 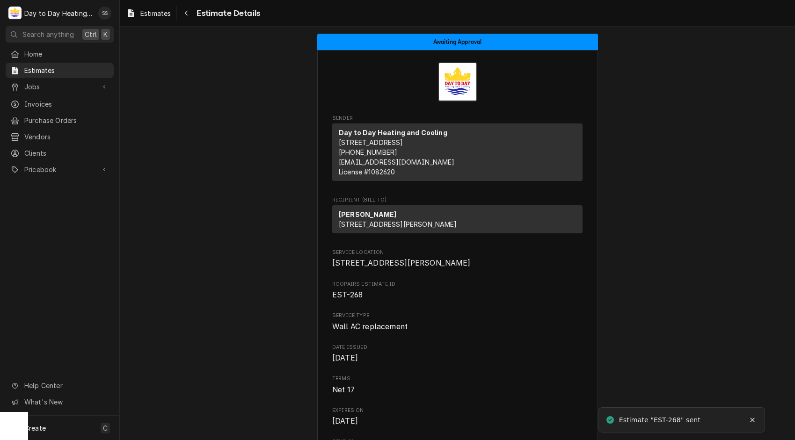 I want to click on span: Jobs, so click(x=59, y=87).